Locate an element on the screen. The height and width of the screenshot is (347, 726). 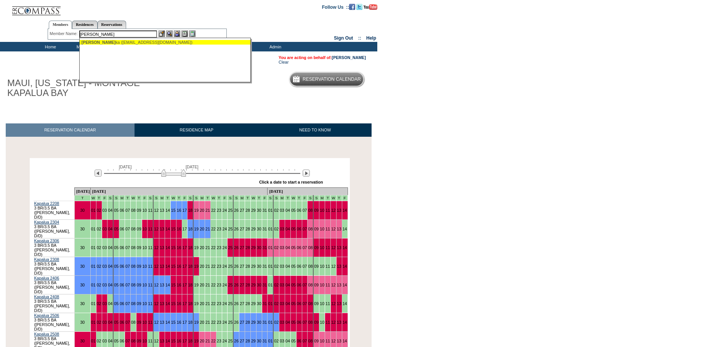
a: Kapalua 2304 is located at coordinates (47, 222).